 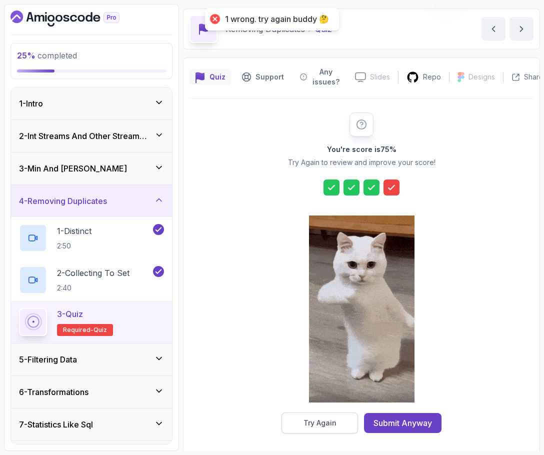 I want to click on button: next content, so click(x=521, y=29).